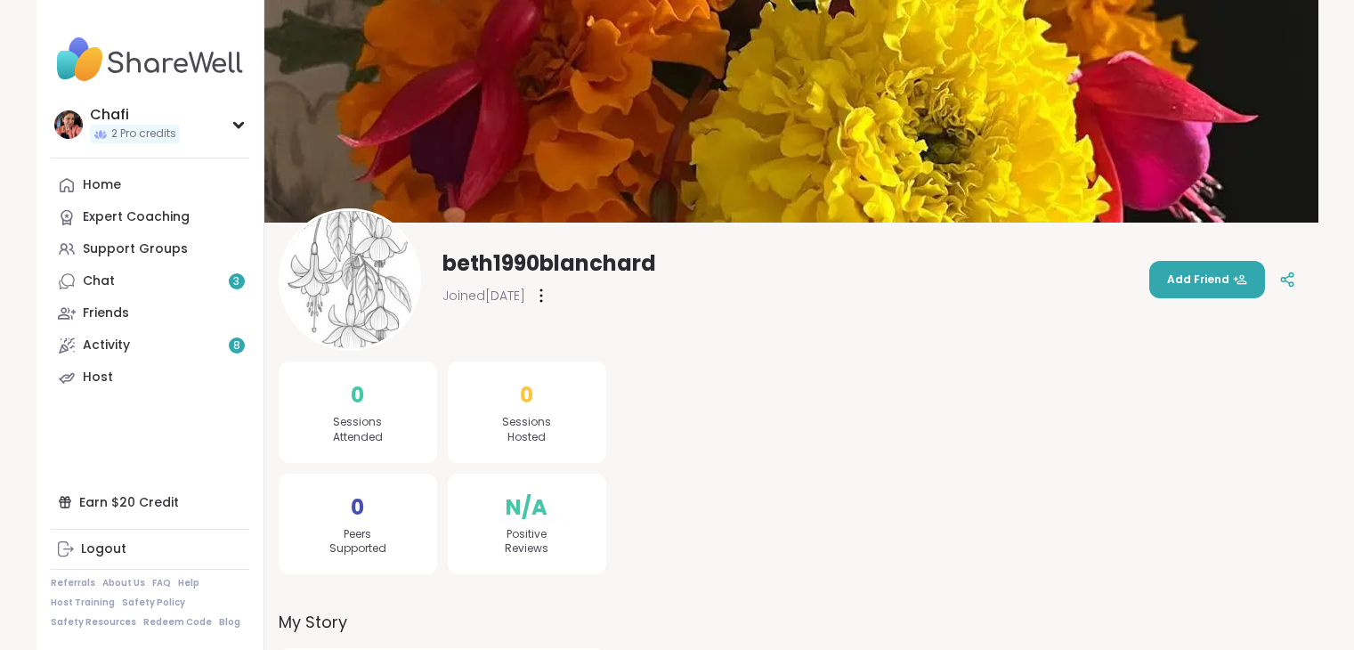  What do you see at coordinates (150, 185) in the screenshot?
I see `a: Home` at bounding box center [150, 185].